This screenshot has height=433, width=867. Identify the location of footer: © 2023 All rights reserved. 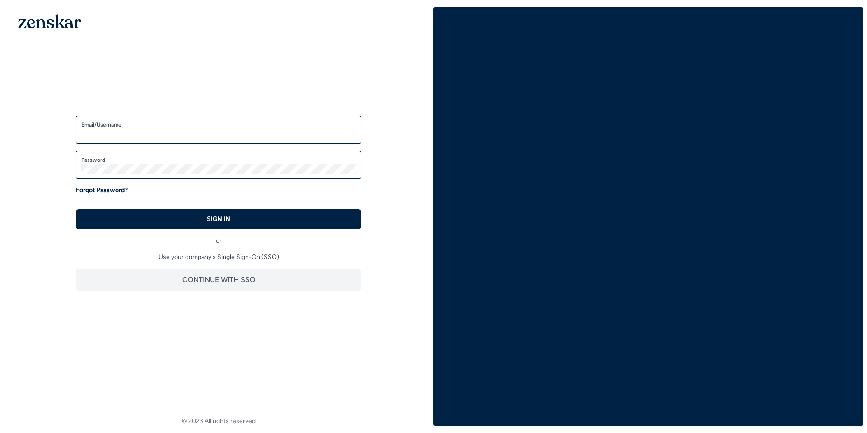
(219, 421).